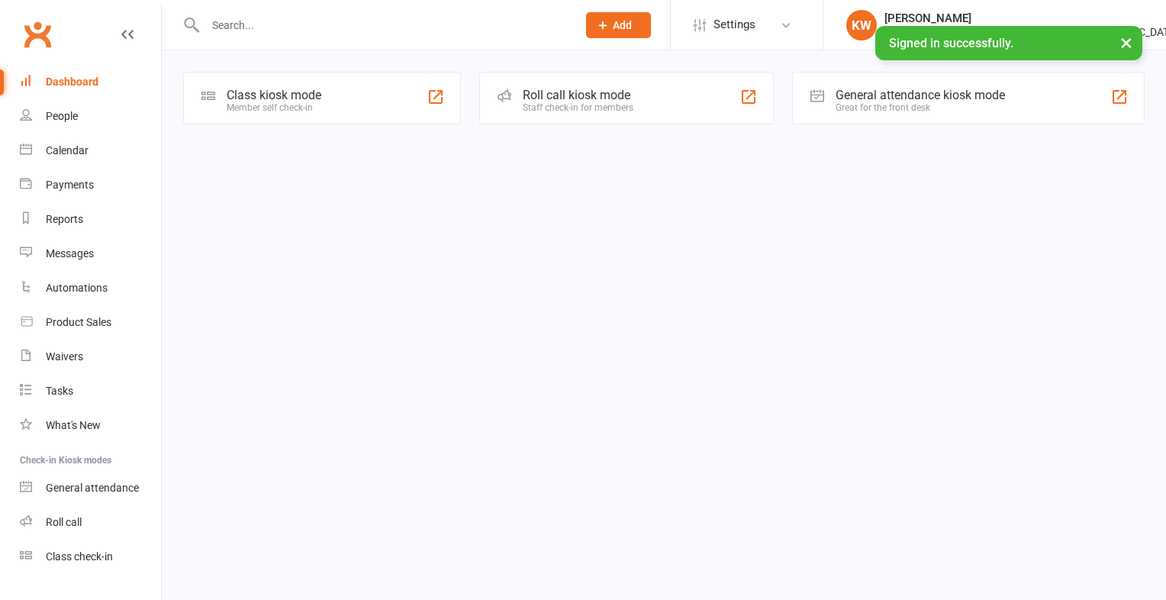  Describe the element at coordinates (90, 185) in the screenshot. I see `a: Payments` at that location.